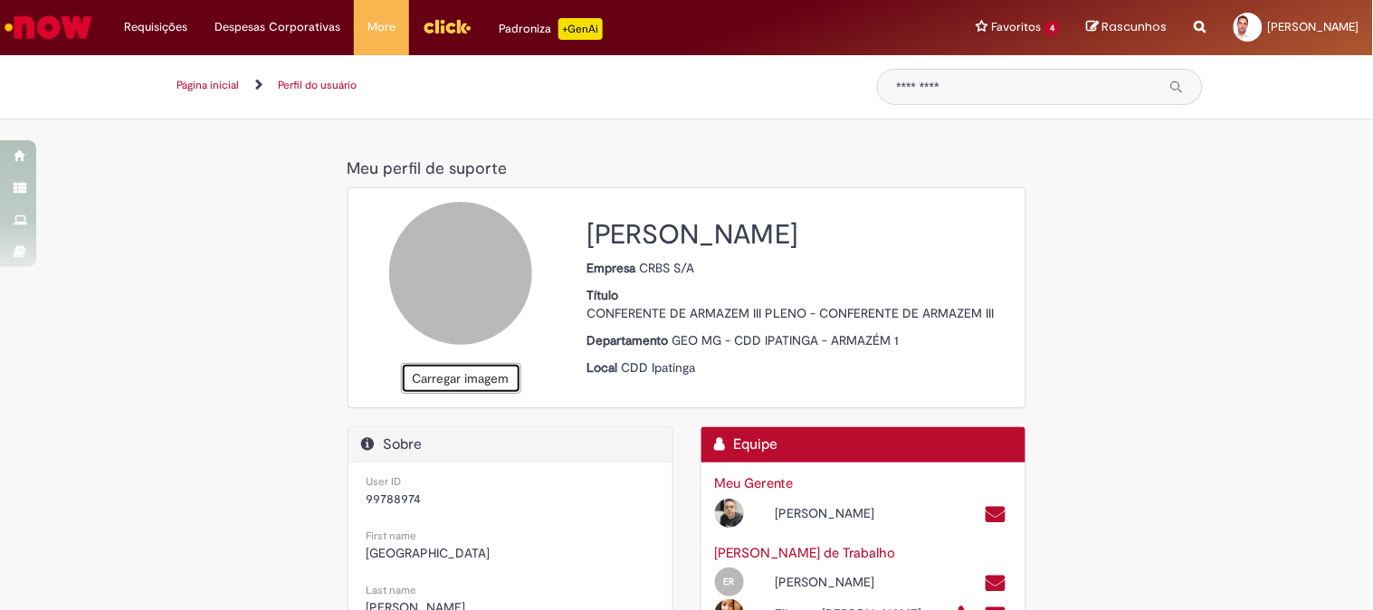 The height and width of the screenshot is (610, 1373). I want to click on span: 99788974, so click(394, 499).